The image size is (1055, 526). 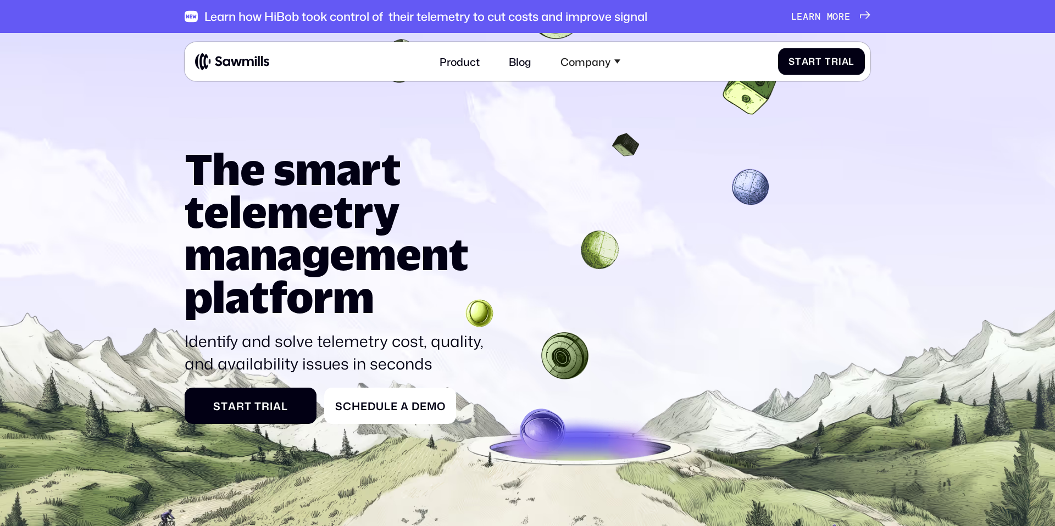 What do you see at coordinates (415, 406) in the screenshot?
I see `span: D` at bounding box center [415, 406].